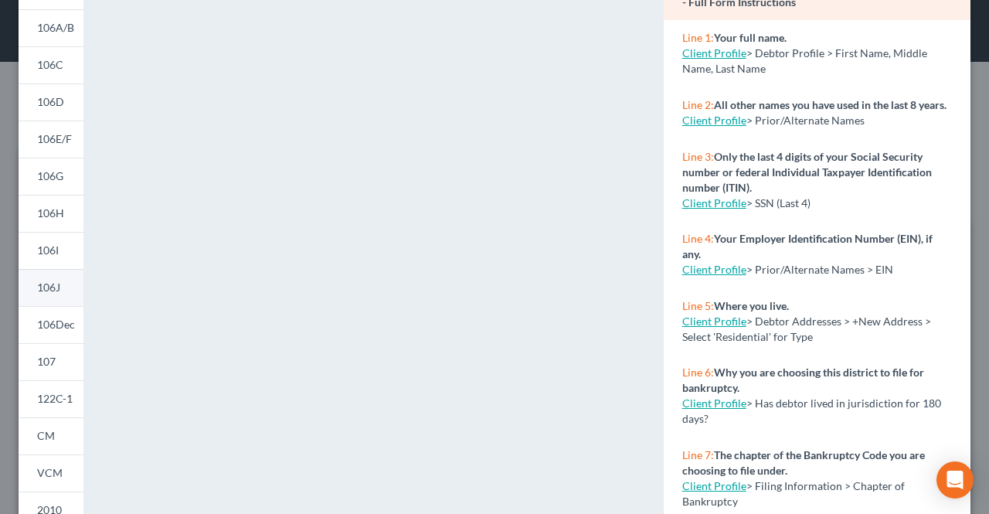 The height and width of the screenshot is (514, 989). Describe the element at coordinates (51, 176) in the screenshot. I see `a: 106G` at that location.